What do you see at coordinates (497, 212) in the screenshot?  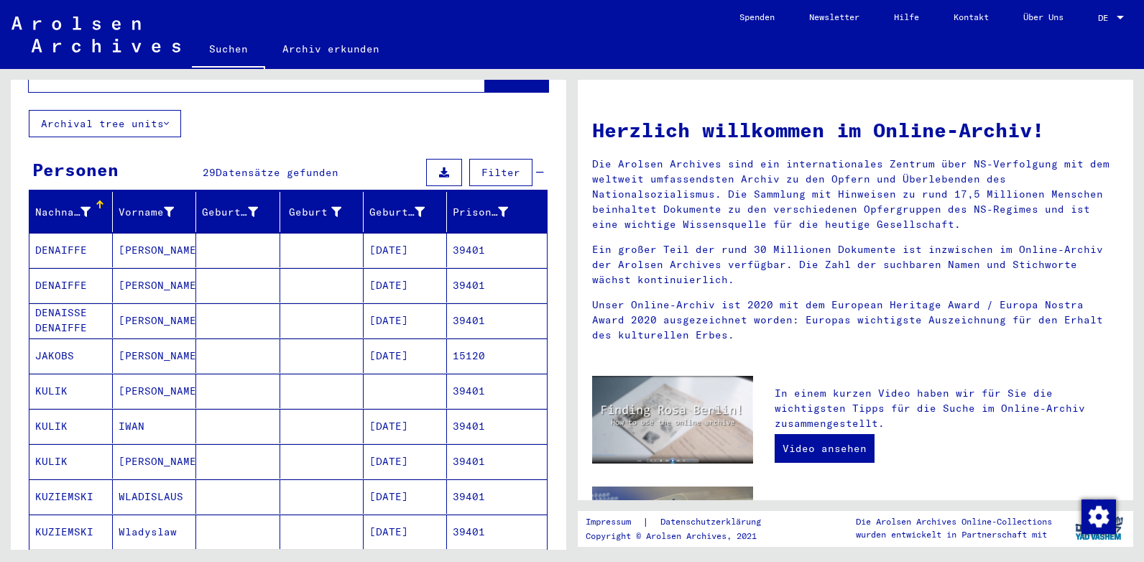 I see `mat-header-cell: Prisoner #` at bounding box center [497, 212].